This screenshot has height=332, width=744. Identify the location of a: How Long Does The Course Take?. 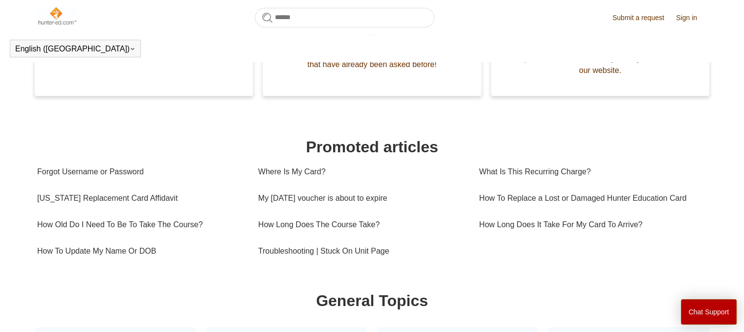
(362, 225).